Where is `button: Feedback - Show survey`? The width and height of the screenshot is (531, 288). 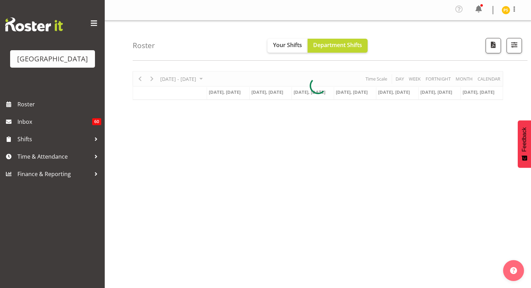 button: Feedback - Show survey is located at coordinates (524, 144).